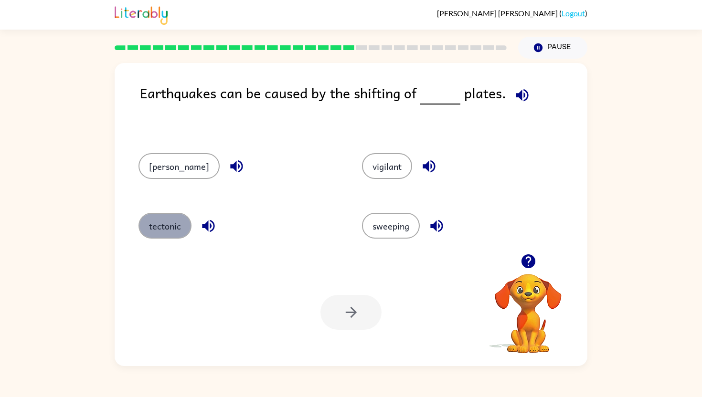 The width and height of the screenshot is (702, 397). I want to click on button: Pause, so click(553, 48).